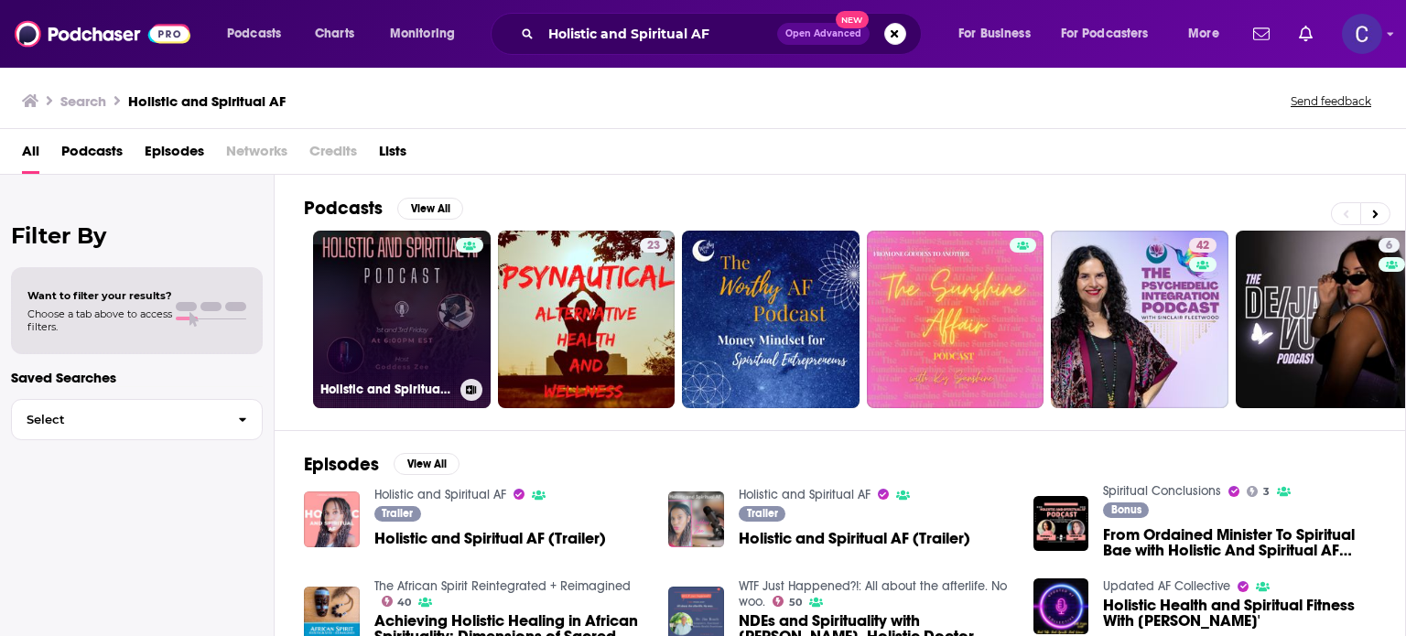 The width and height of the screenshot is (1406, 636). Describe the element at coordinates (872, 594) in the screenshot. I see `a: WTF Just Happened?!: All about the afterlife. No woo.` at that location.